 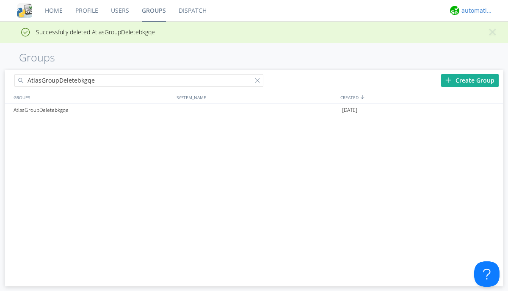 What do you see at coordinates (139, 80) in the screenshot?
I see `input: Search groups` at bounding box center [139, 80].